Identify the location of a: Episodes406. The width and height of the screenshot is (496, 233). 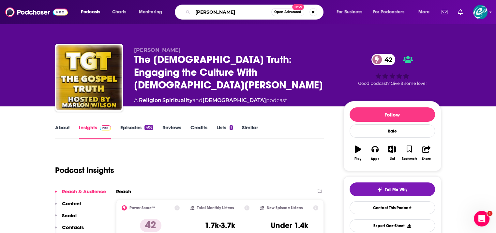
(136, 132).